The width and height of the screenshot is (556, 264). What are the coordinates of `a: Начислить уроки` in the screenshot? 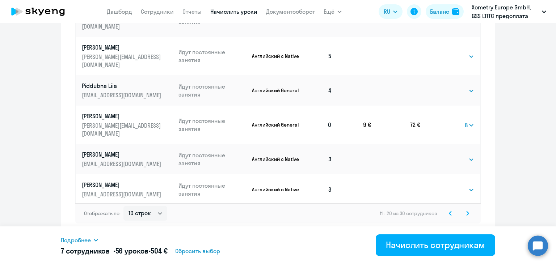 It's located at (234, 12).